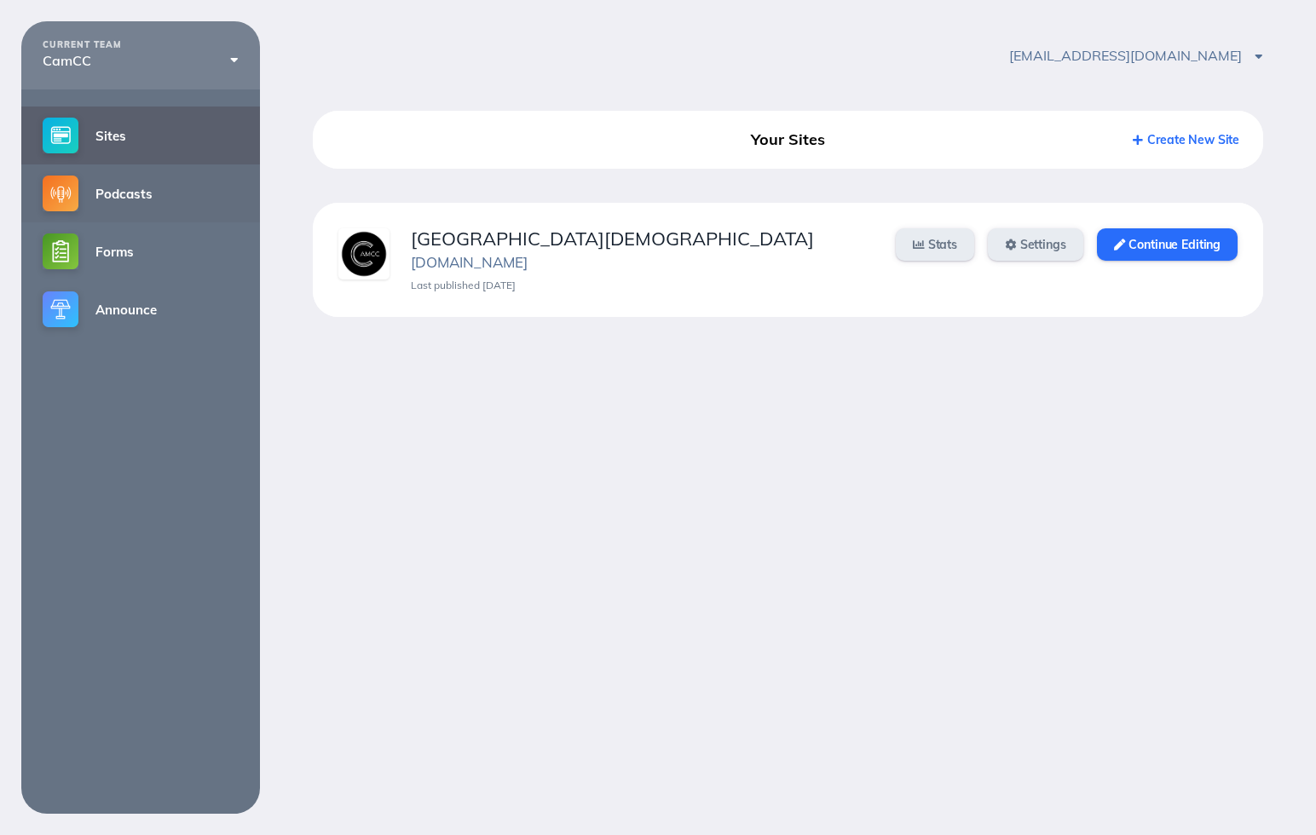 The width and height of the screenshot is (1316, 835). What do you see at coordinates (141, 136) in the screenshot?
I see `a: Sites` at bounding box center [141, 136].